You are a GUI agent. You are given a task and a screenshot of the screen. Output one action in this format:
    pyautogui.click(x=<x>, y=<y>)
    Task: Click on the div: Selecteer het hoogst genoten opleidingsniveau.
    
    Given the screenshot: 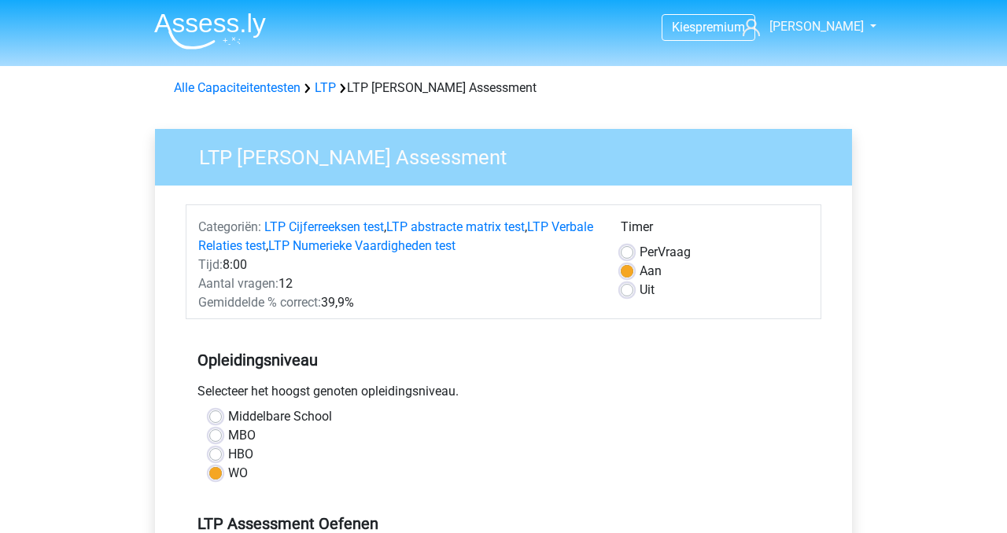 What is the action you would take?
    pyautogui.click(x=503, y=395)
    